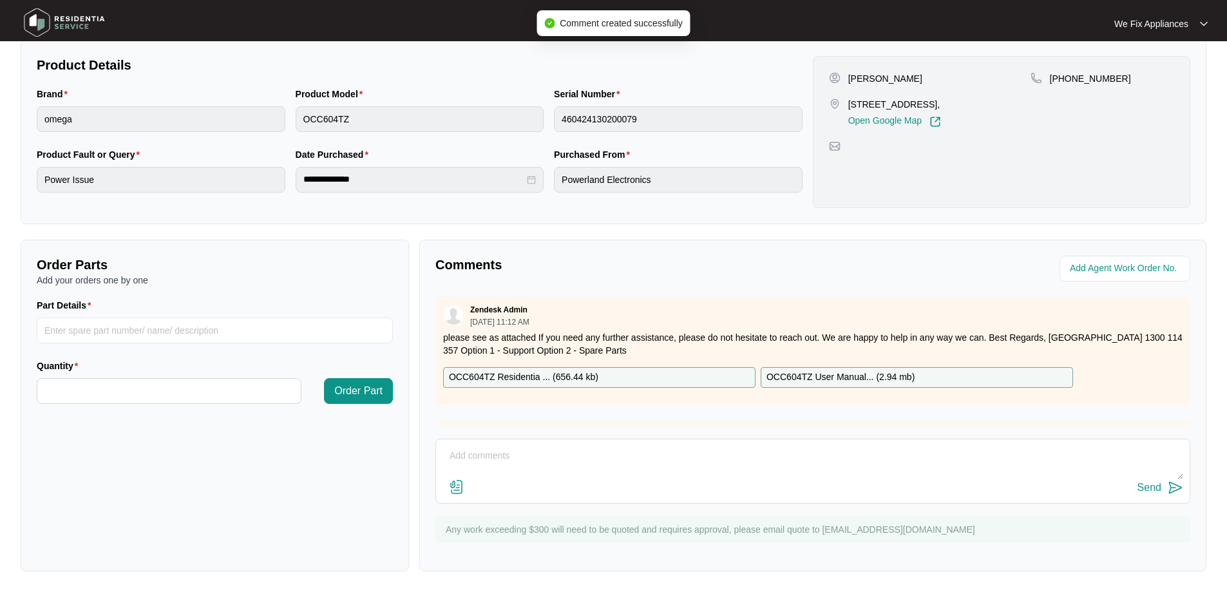 This screenshot has width=1227, height=592. What do you see at coordinates (414, 179) in the screenshot?
I see `input: Date Purchased` at bounding box center [414, 179].